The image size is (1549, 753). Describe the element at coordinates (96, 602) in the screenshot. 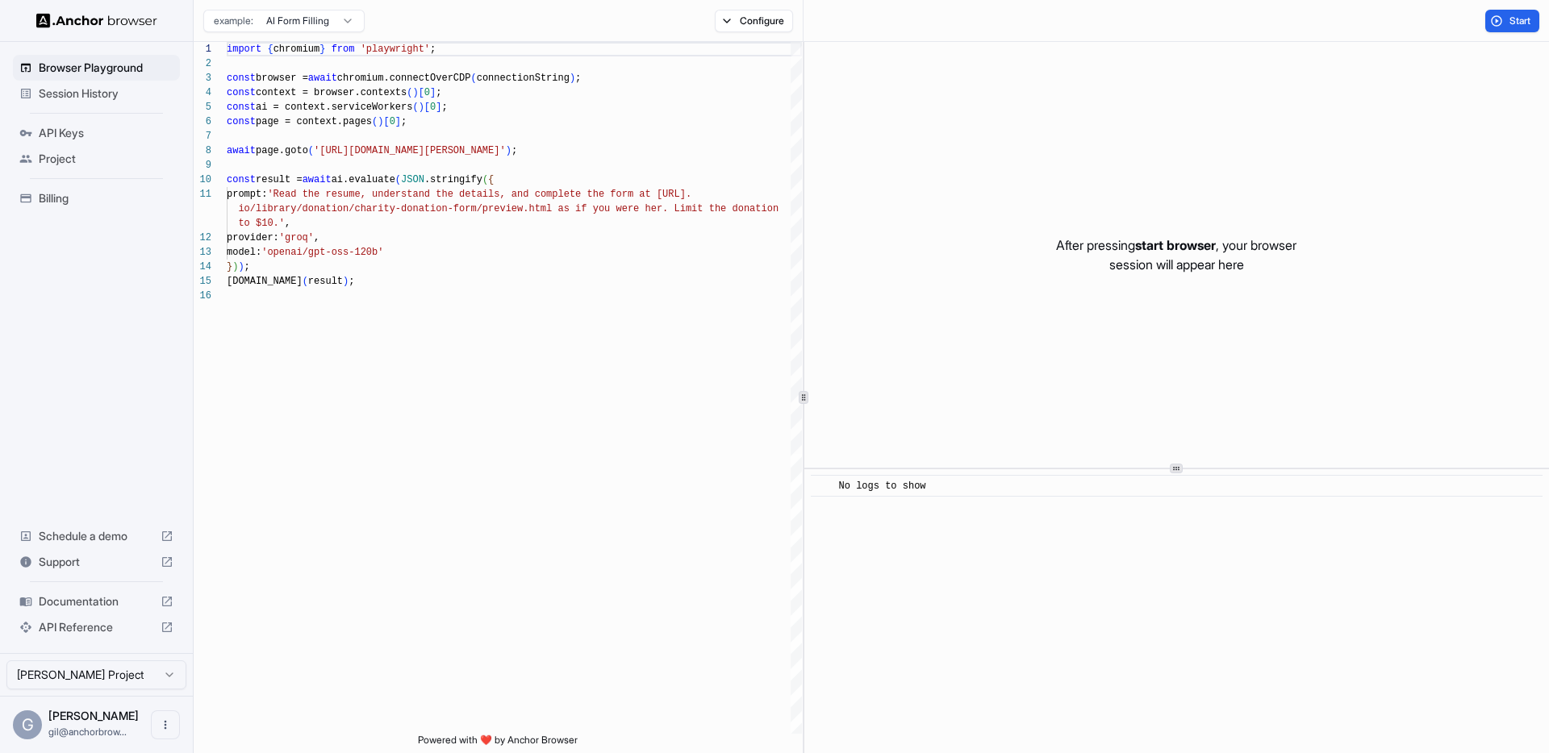

I see `div: Documentation` at that location.